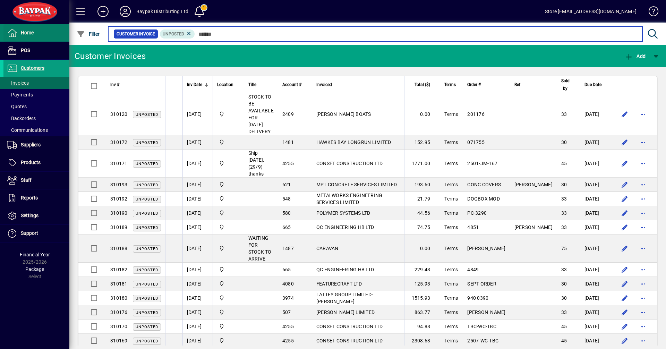 This screenshot has height=349, width=666. Describe the element at coordinates (88, 34) in the screenshot. I see `span: Filter` at that location.